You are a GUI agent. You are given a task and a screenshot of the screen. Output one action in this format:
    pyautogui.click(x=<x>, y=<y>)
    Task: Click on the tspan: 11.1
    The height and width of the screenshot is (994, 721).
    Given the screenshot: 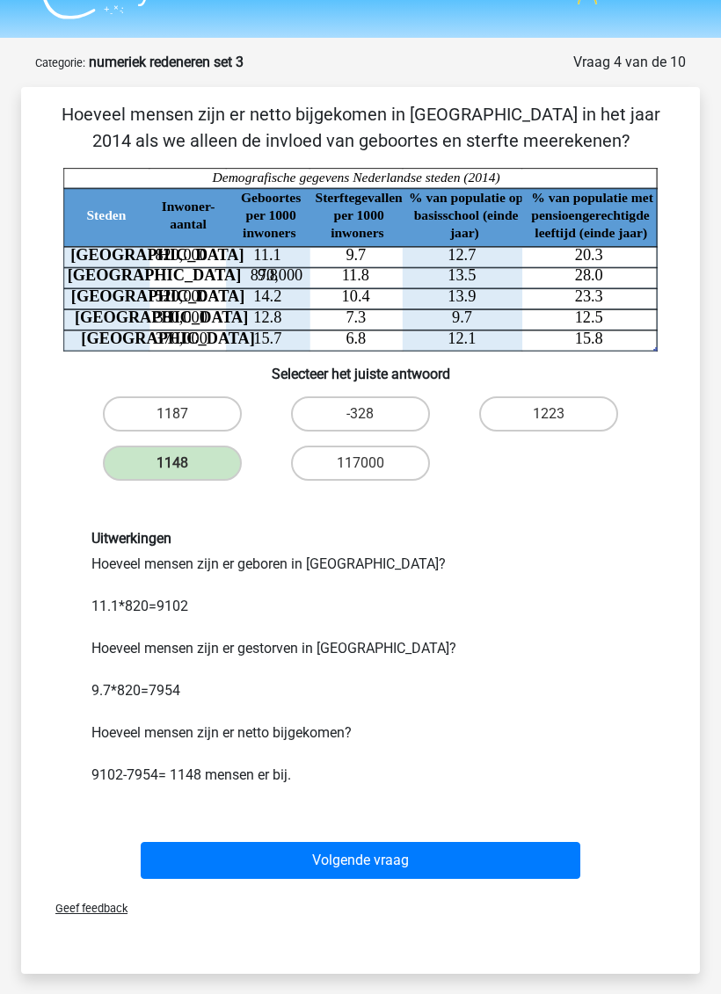 What is the action you would take?
    pyautogui.click(x=266, y=255)
    